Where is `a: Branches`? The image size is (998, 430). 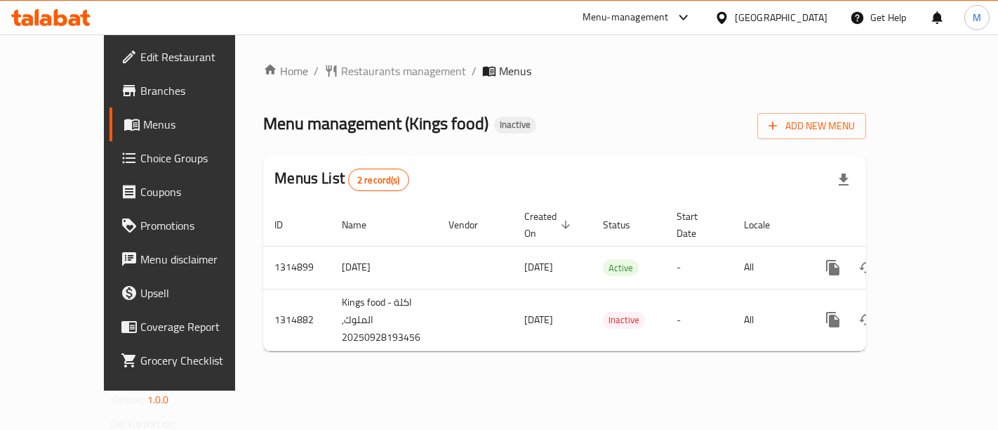
a: Branches is located at coordinates (190, 91).